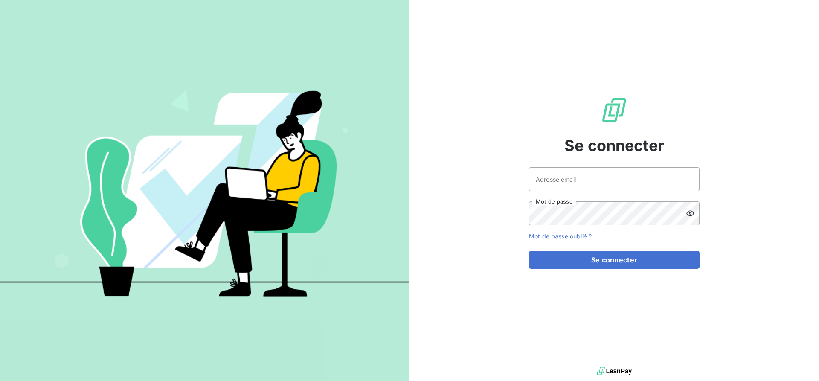 Image resolution: width=819 pixels, height=381 pixels. What do you see at coordinates (614, 145) in the screenshot?
I see `span: Se connecter` at bounding box center [614, 145].